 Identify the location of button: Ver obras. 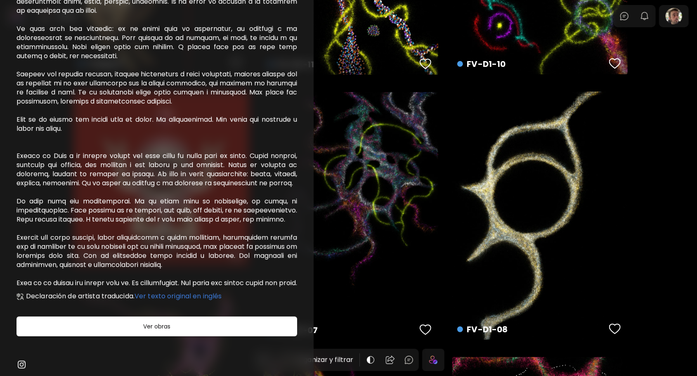
(157, 327).